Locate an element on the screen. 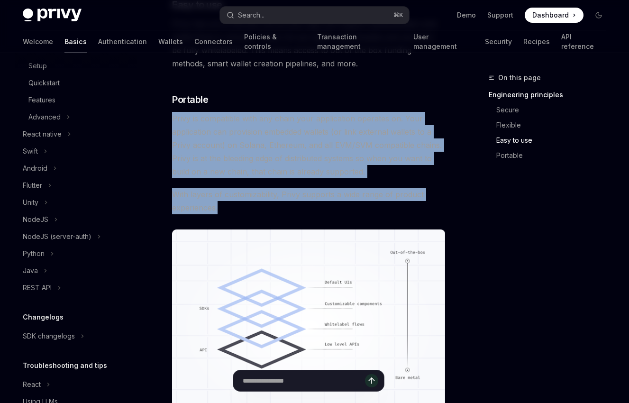  div: SDK changelogs is located at coordinates (49, 336).